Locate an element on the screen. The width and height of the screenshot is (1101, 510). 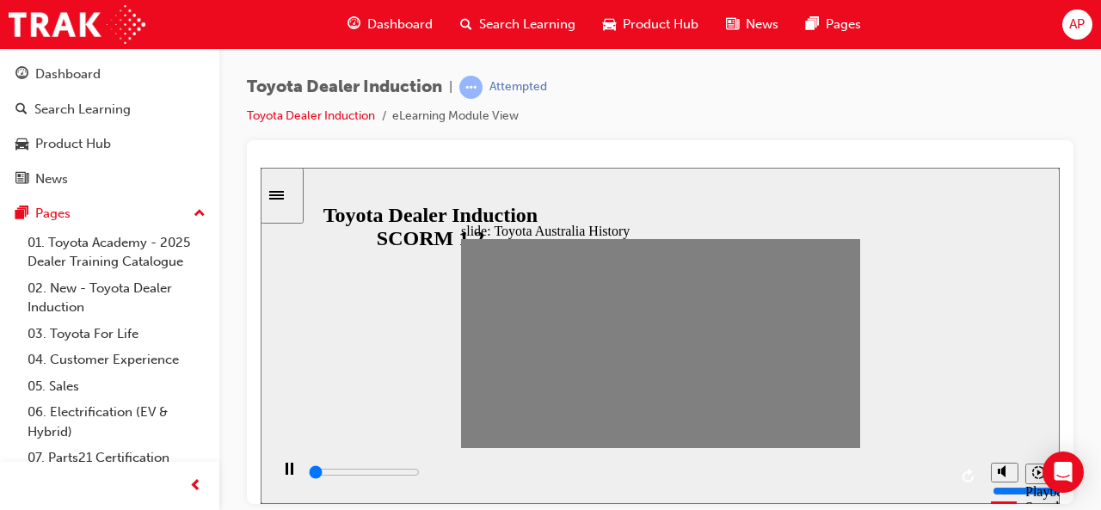
input: slide progress is located at coordinates (103, 304).